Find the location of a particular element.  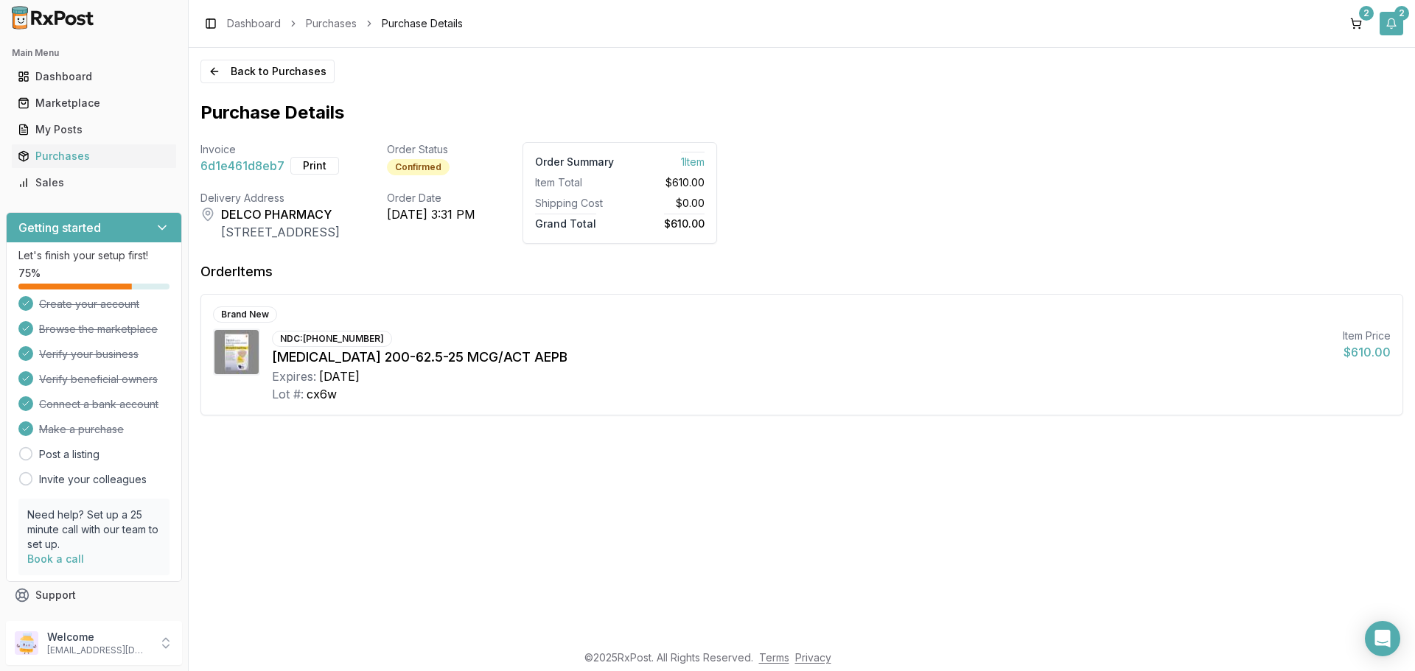

button: Support is located at coordinates (94, 595).